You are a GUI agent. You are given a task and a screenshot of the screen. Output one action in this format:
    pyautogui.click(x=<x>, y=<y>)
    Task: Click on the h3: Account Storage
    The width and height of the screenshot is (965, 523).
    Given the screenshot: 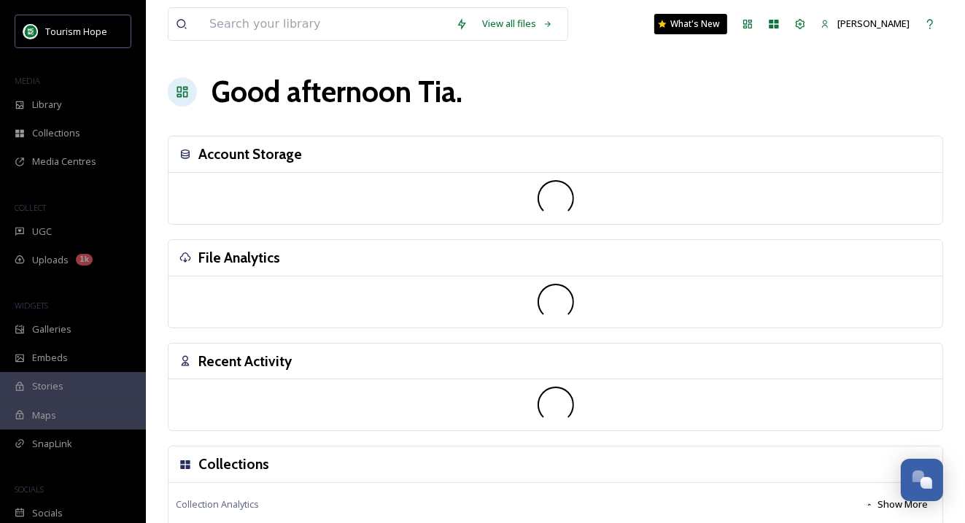 What is the action you would take?
    pyautogui.click(x=250, y=154)
    